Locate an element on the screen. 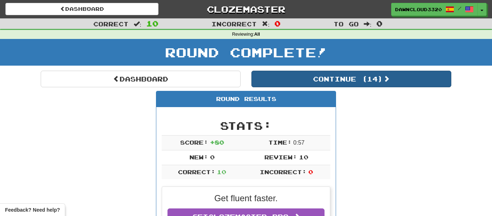 The width and height of the screenshot is (492, 216). span: New: is located at coordinates (199, 157).